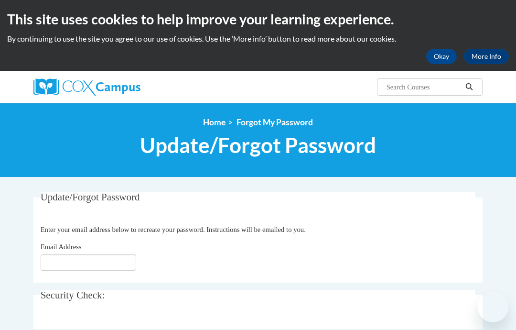 The height and width of the screenshot is (330, 516). What do you see at coordinates (258, 39) in the screenshot?
I see `p: By continuing to use the site you agree to our use of cookies. Use the ‘More info’ button to read...` at bounding box center [258, 39].